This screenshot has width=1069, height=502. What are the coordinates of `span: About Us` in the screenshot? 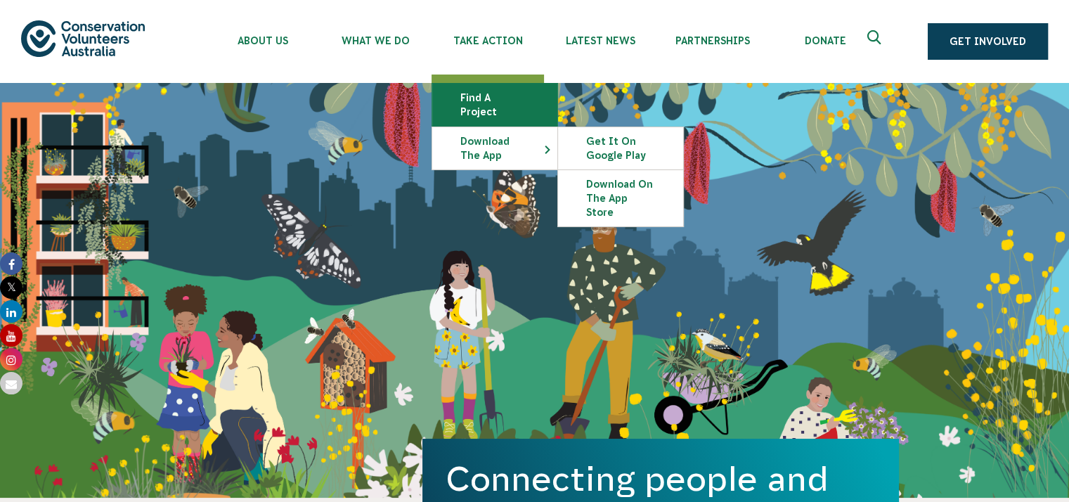 It's located at (263, 41).